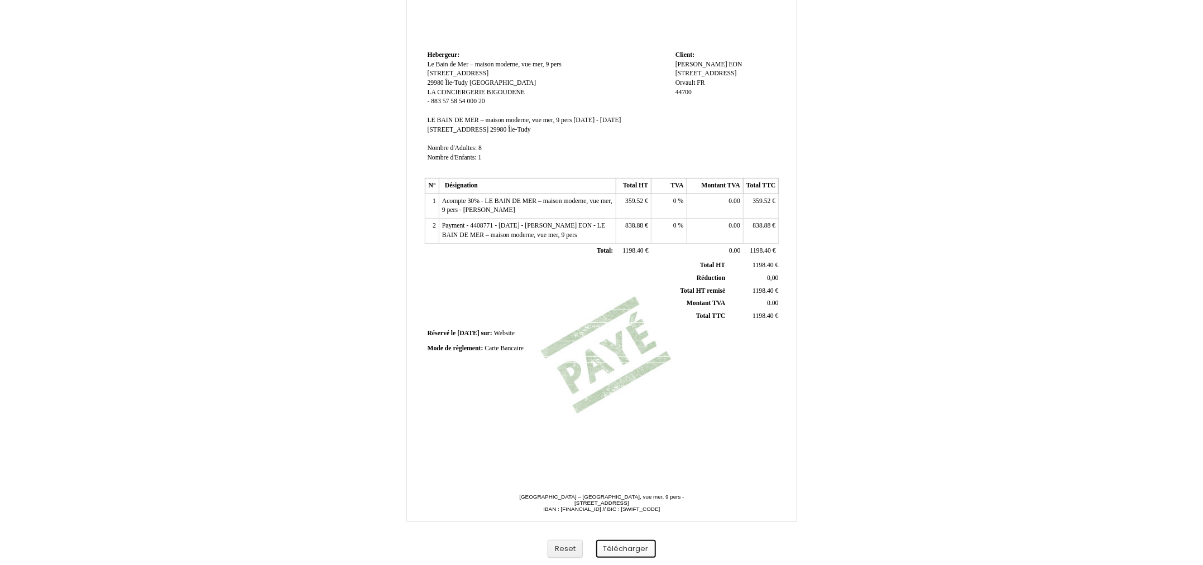  What do you see at coordinates (633, 186) in the screenshot?
I see `th: Total HT` at bounding box center [633, 186].